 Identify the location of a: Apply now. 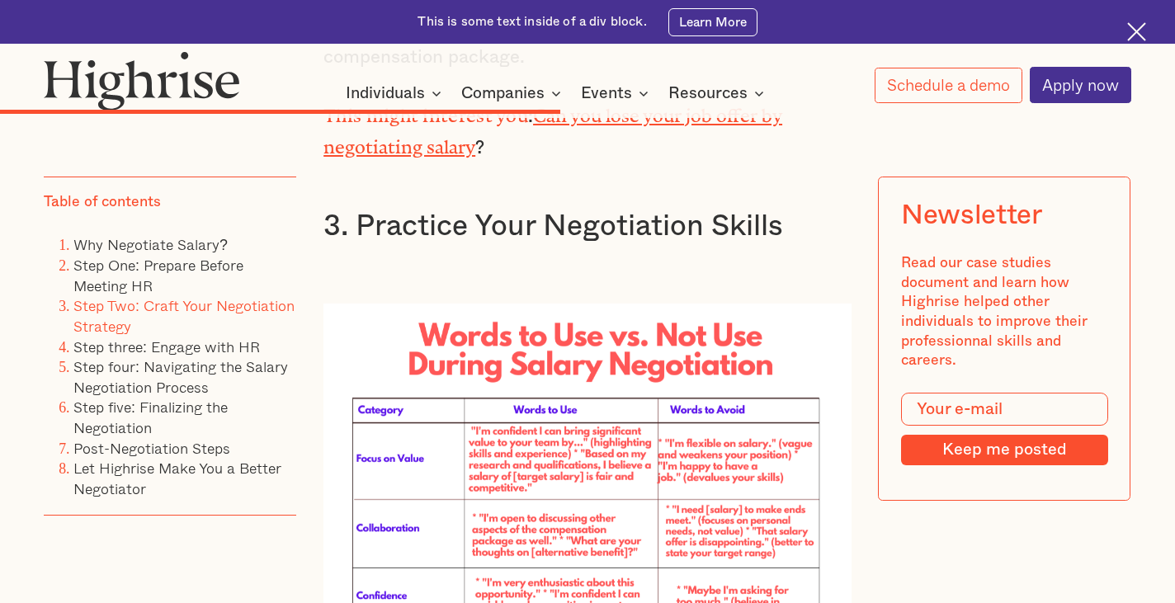
(1080, 85).